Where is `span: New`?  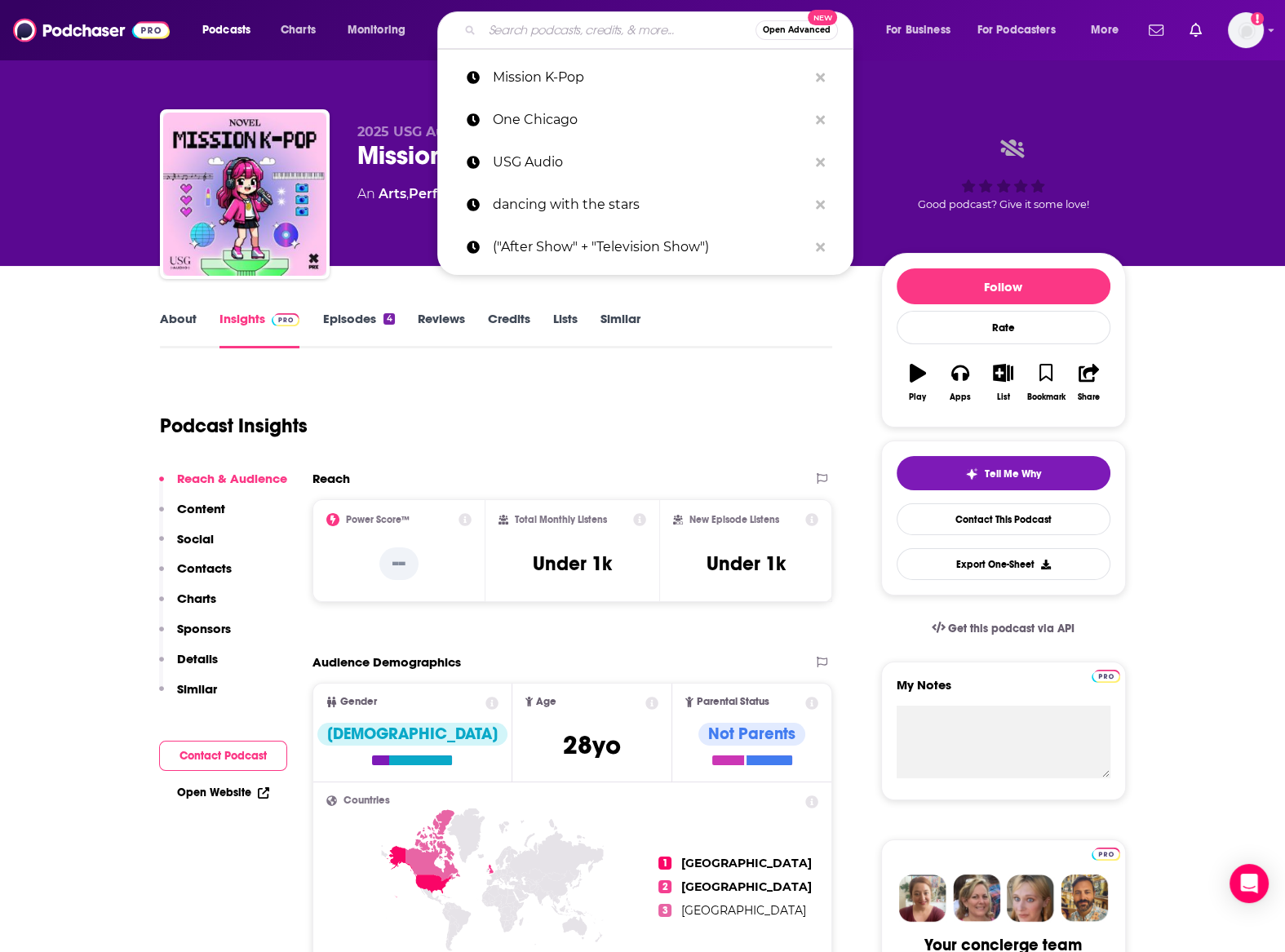
span: New is located at coordinates (822, 17).